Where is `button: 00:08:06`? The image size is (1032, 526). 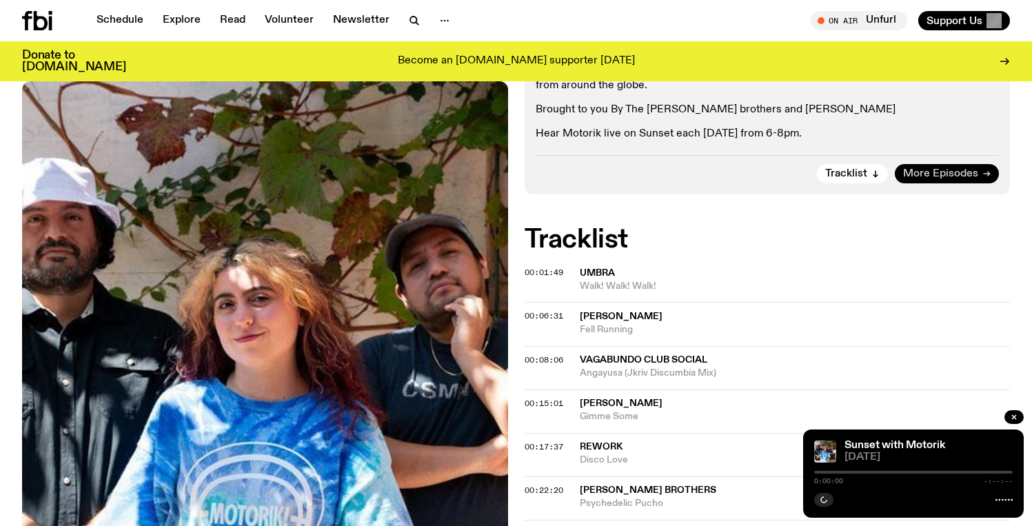
button: 00:08:06 is located at coordinates (544, 360).